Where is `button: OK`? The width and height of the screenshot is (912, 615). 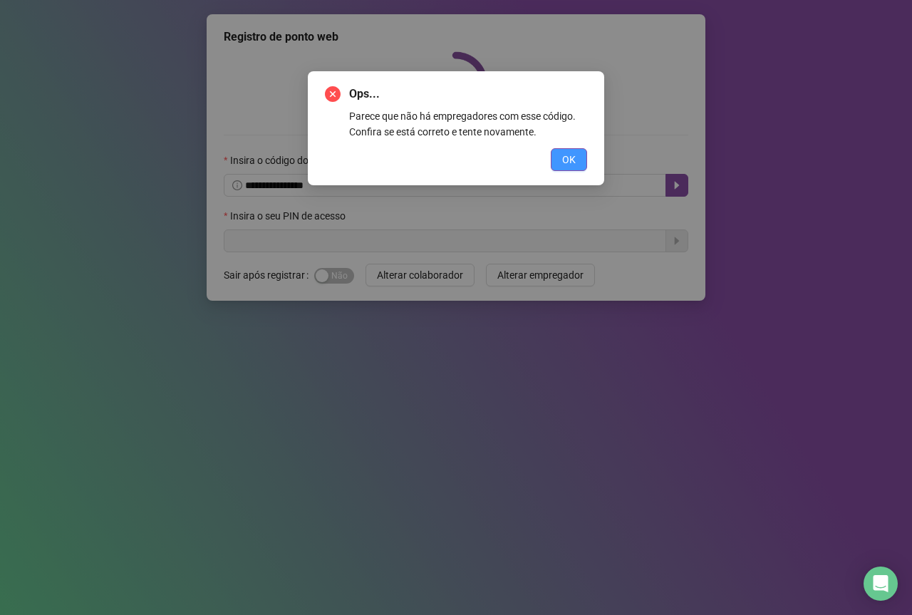 button: OK is located at coordinates (568, 160).